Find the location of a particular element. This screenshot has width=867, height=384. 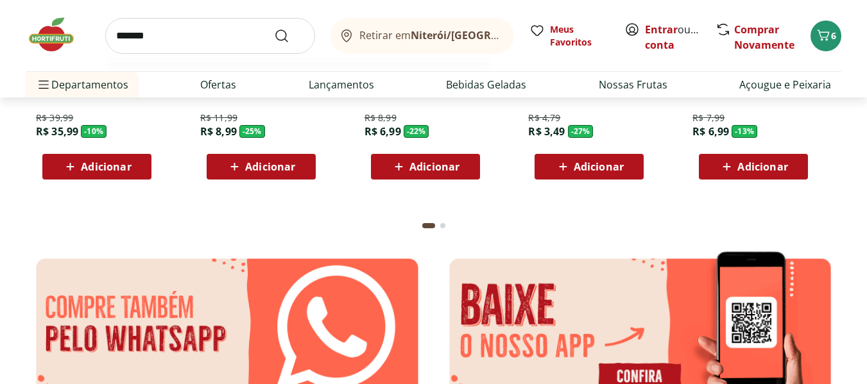

span: - 25 % is located at coordinates (252, 131).